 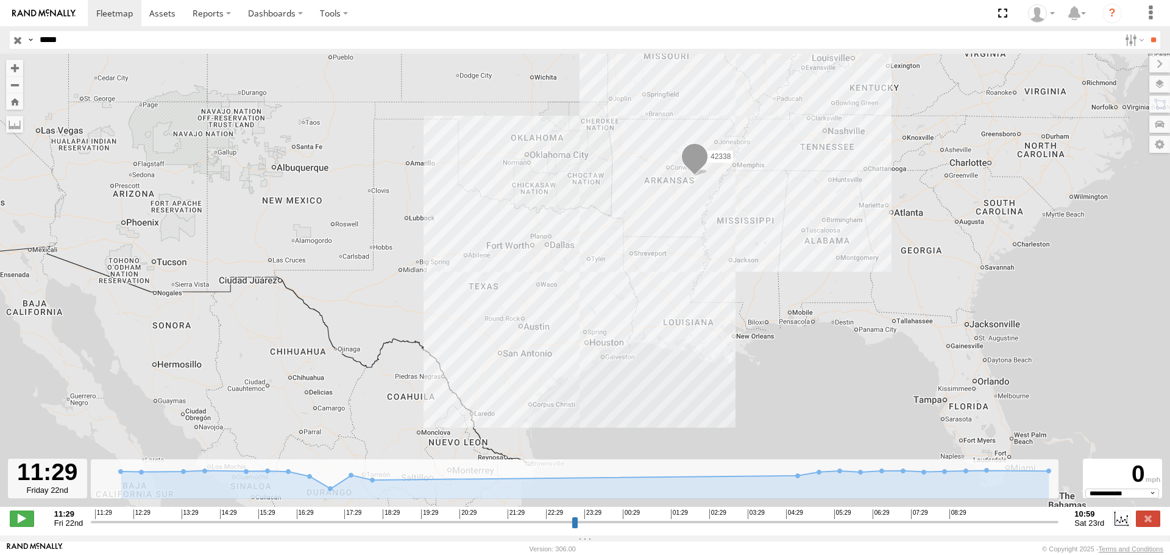 What do you see at coordinates (554, 514) in the screenshot?
I see `span: 22:29` at bounding box center [554, 514].